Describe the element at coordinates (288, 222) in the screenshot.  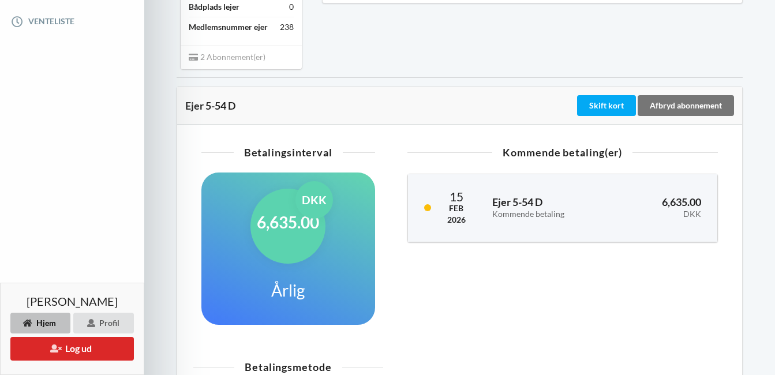
I see `h1: 6,635.00` at that location.